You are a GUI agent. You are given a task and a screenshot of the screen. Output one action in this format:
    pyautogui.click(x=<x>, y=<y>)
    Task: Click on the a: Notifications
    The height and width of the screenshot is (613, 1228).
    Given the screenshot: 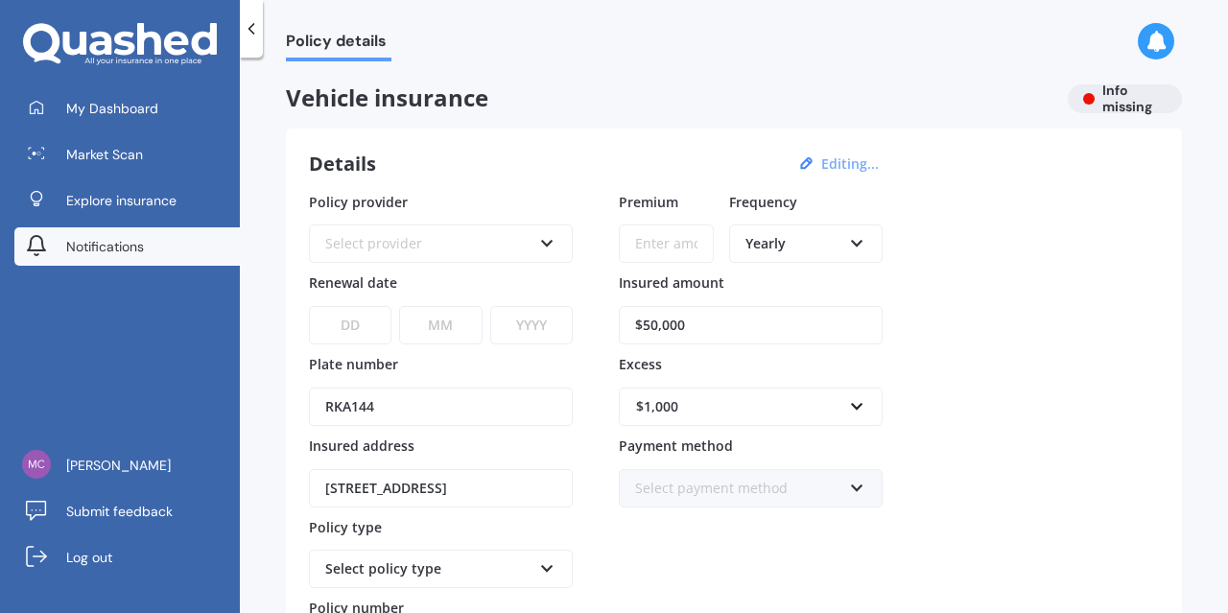 What is the action you would take?
    pyautogui.click(x=127, y=247)
    